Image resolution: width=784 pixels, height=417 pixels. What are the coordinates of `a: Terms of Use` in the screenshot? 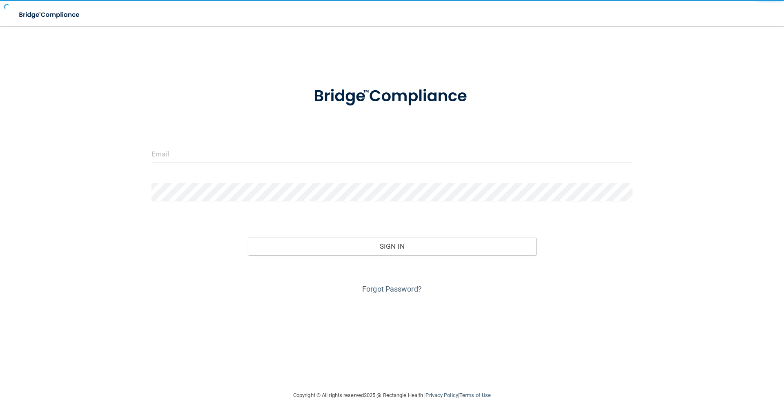 It's located at (475, 395).